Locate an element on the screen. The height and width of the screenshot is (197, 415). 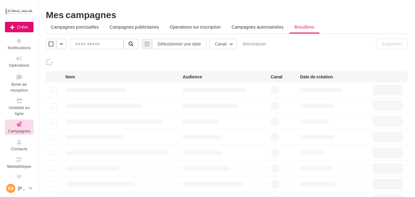
span: Boîte de réception is located at coordinates (19, 87).